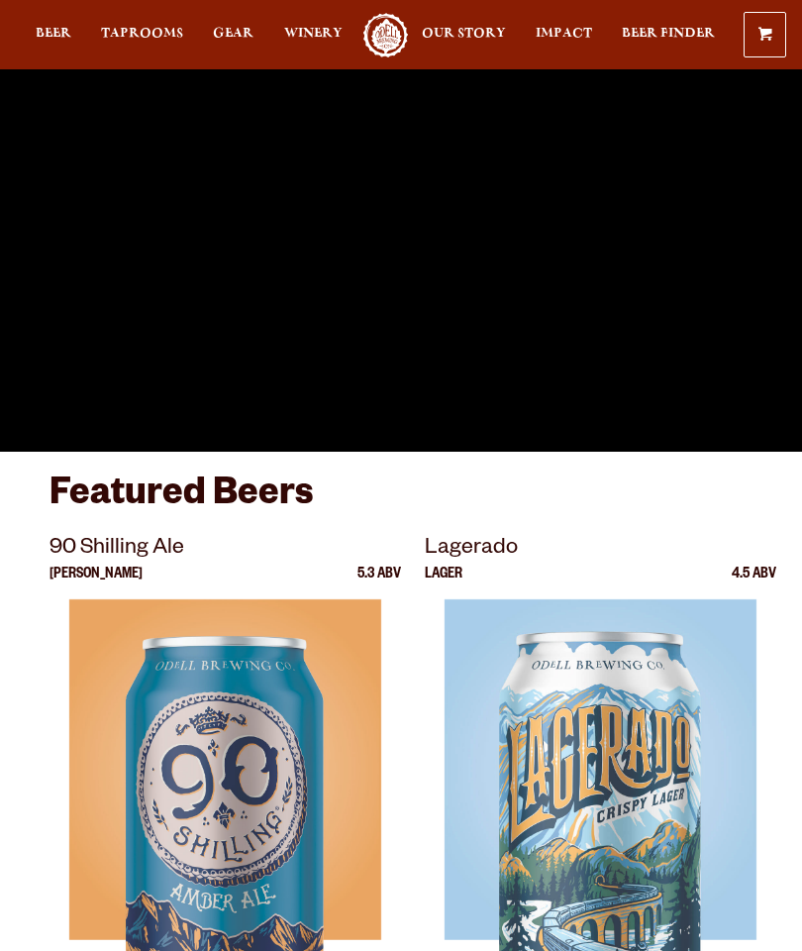 The image size is (802, 951). Describe the element at coordinates (142, 35) in the screenshot. I see `a: Taprooms` at that location.